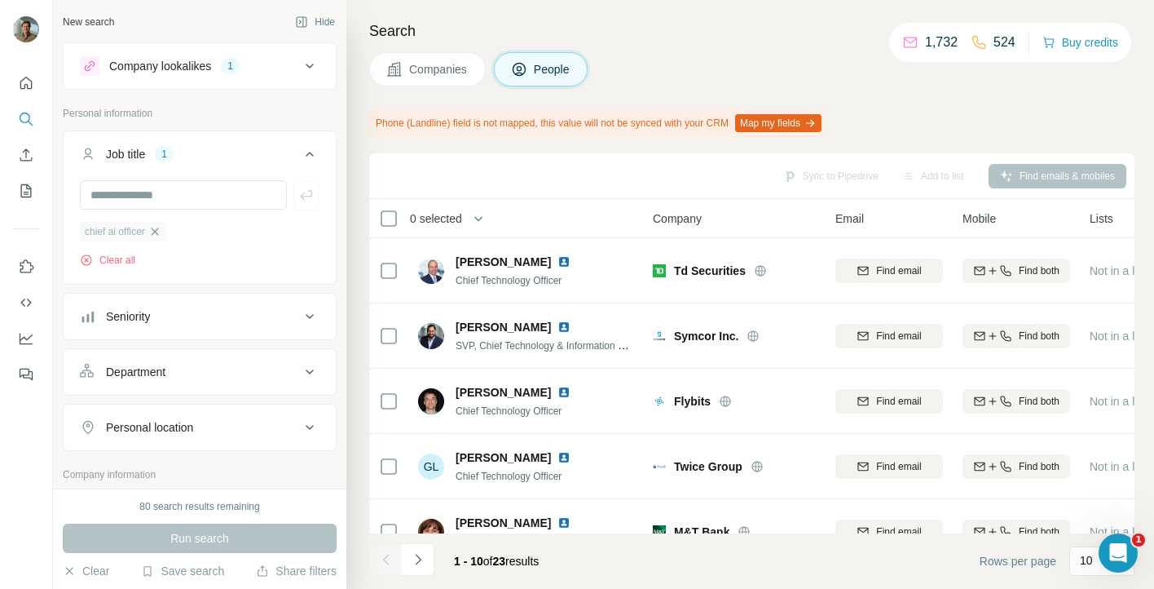 The width and height of the screenshot is (1154, 589). What do you see at coordinates (108, 260) in the screenshot?
I see `button: Clear all` at bounding box center [108, 260].